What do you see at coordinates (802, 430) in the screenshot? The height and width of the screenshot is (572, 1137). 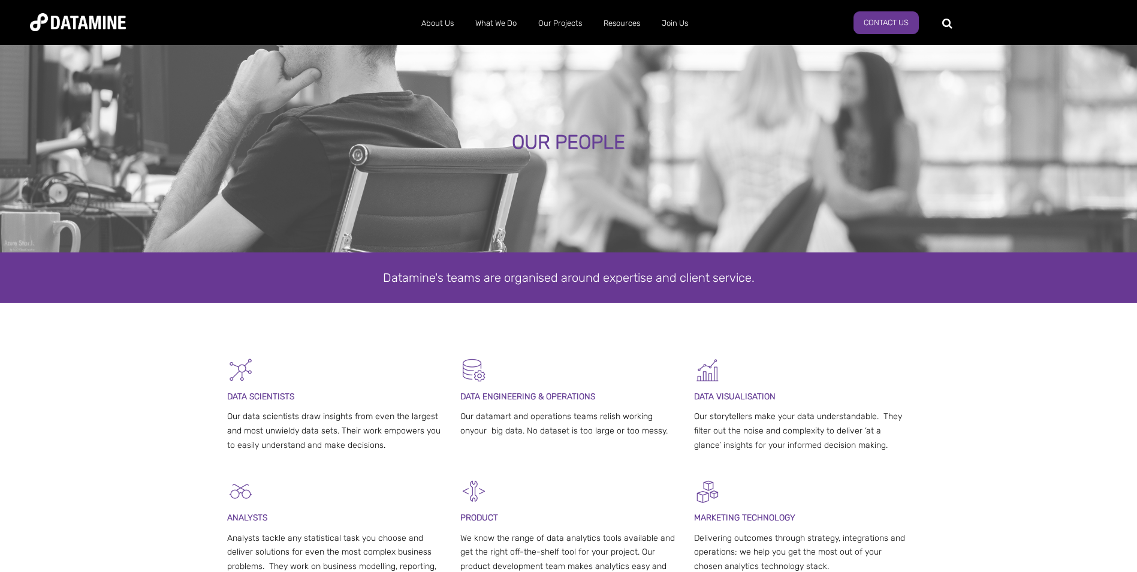 I see `p: Our storytellers make your data understandable. They filter out the noise and complexity to deliv...` at bounding box center [802, 430].